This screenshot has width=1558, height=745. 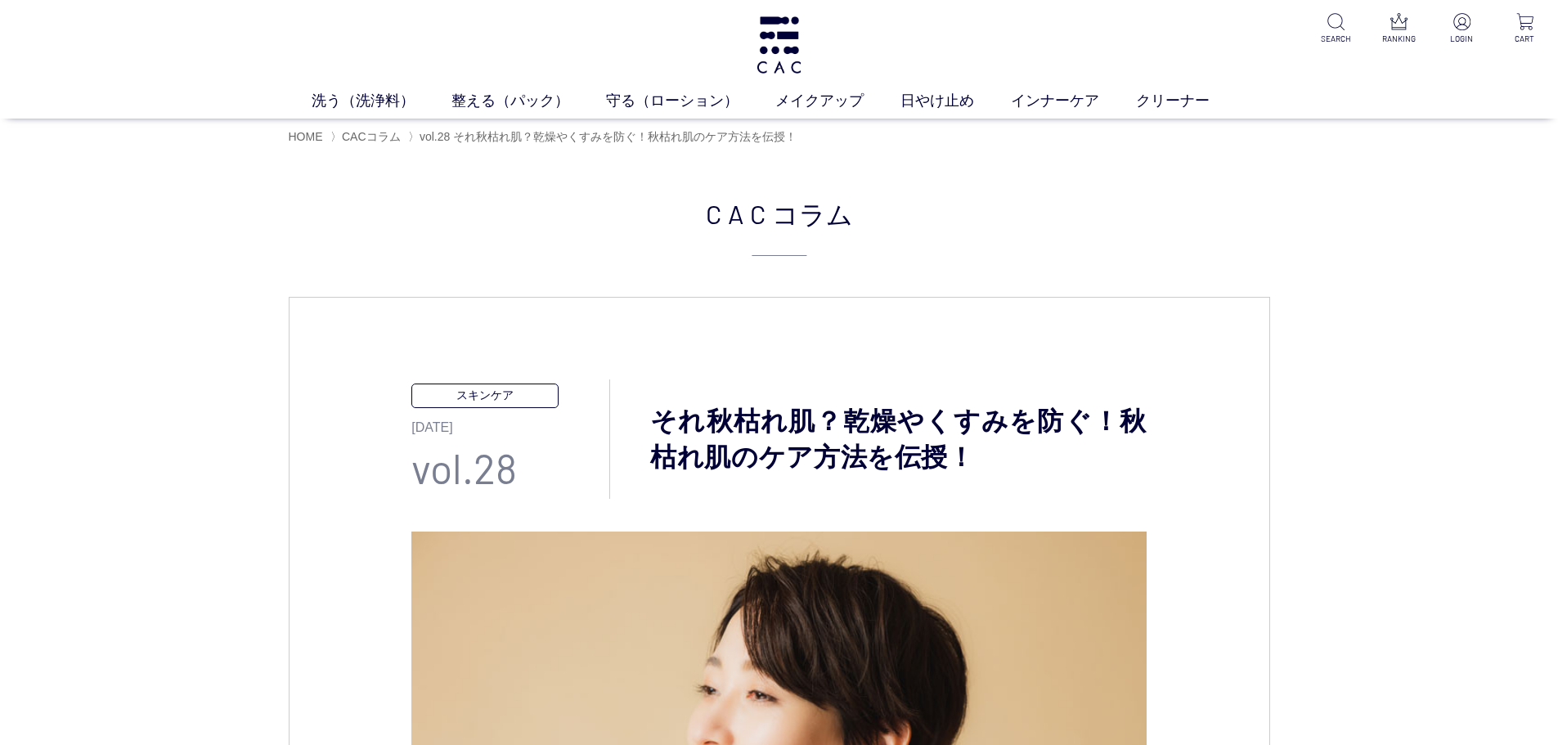 What do you see at coordinates (837, 101) in the screenshot?
I see `a: メイクアップ` at bounding box center [837, 101].